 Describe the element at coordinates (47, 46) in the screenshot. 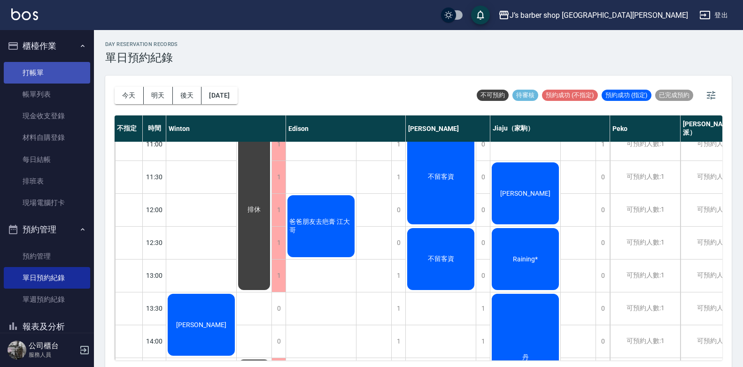

I see `button: 櫃檯作業` at that location.